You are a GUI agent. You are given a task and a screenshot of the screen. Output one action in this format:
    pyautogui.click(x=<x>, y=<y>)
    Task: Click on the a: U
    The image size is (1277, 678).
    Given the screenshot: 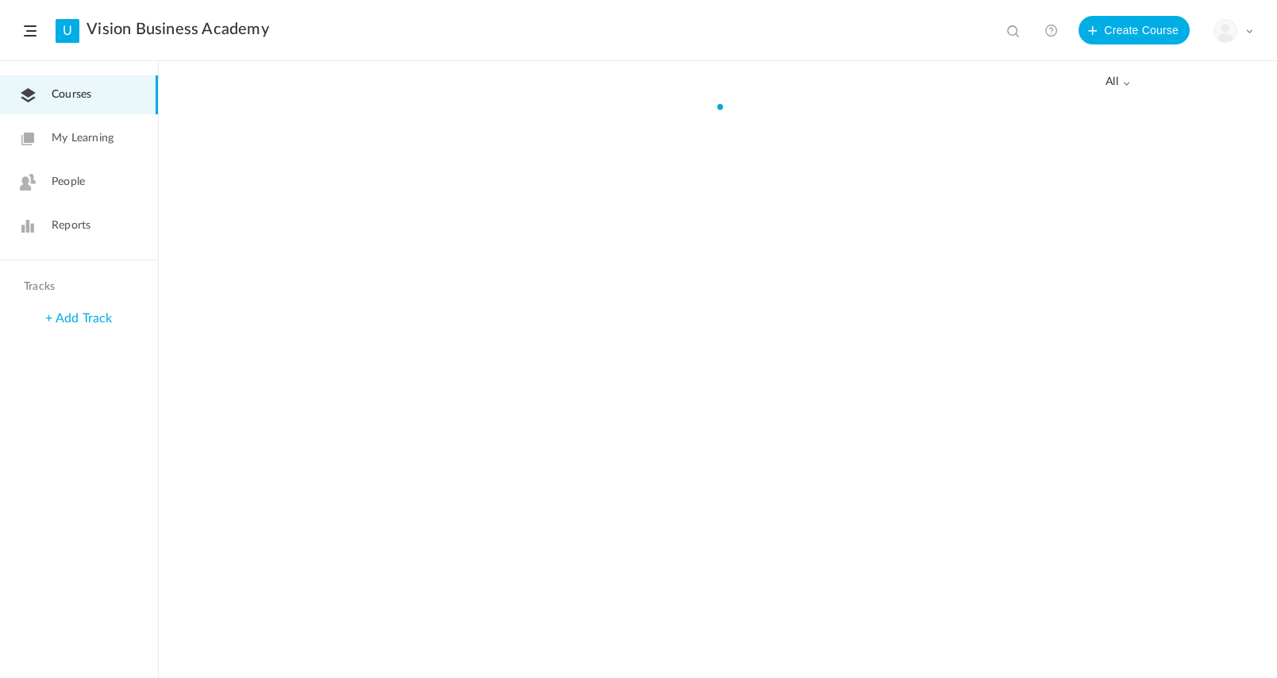 What is the action you would take?
    pyautogui.click(x=67, y=31)
    